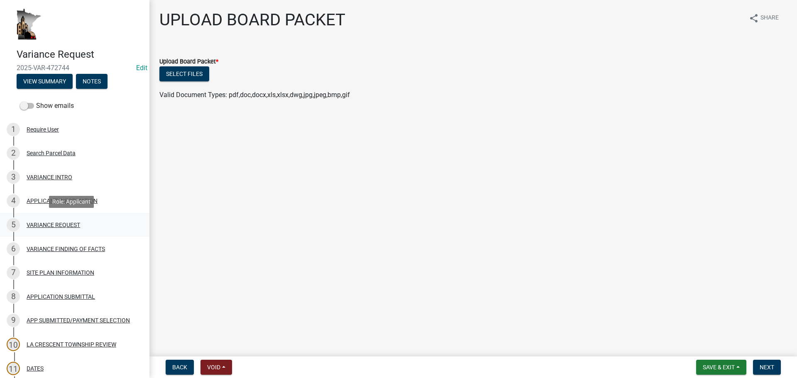  I want to click on wm-modal-confirm: Summary, so click(44, 82).